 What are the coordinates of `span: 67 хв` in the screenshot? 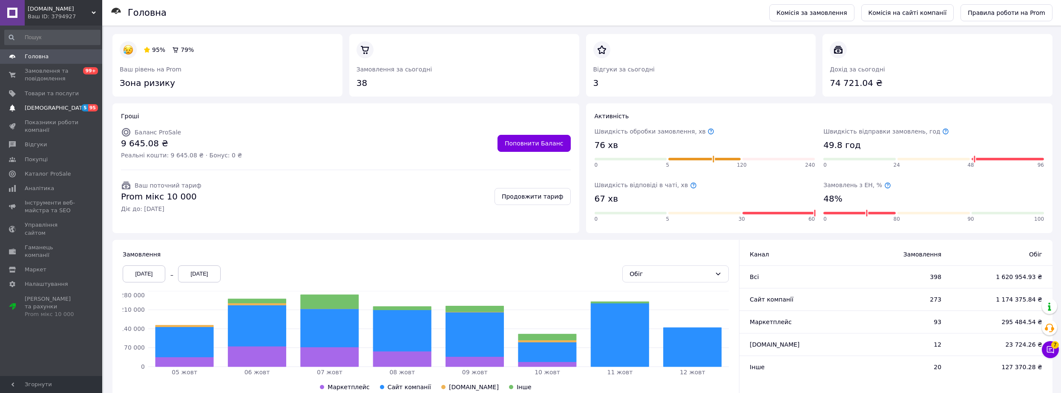 It's located at (606, 199).